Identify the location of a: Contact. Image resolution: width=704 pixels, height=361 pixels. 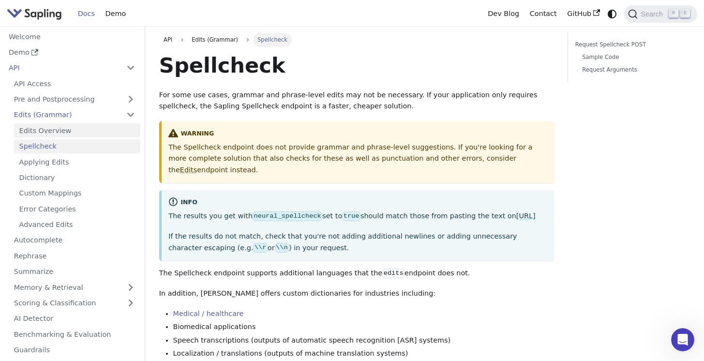
(543, 14).